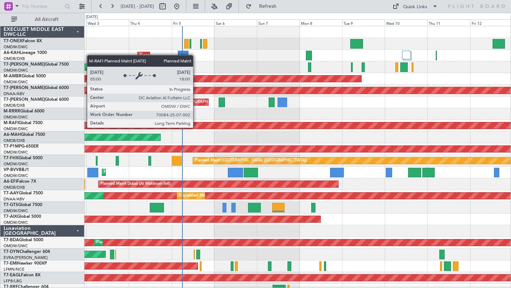  I want to click on span: T7-EAGL, so click(12, 275).